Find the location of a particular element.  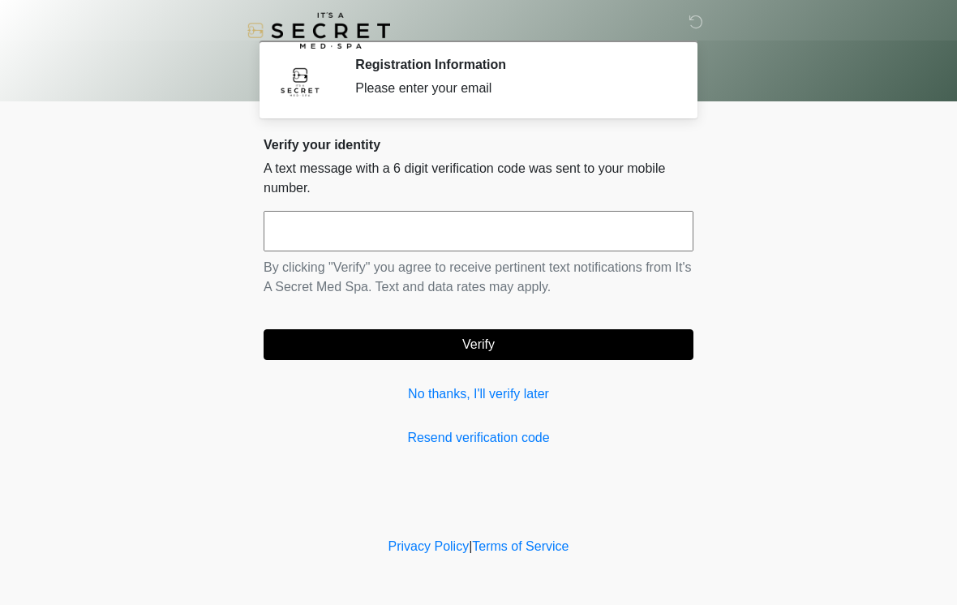

img: It's A Secret Med Spa Logo is located at coordinates (319, 30).